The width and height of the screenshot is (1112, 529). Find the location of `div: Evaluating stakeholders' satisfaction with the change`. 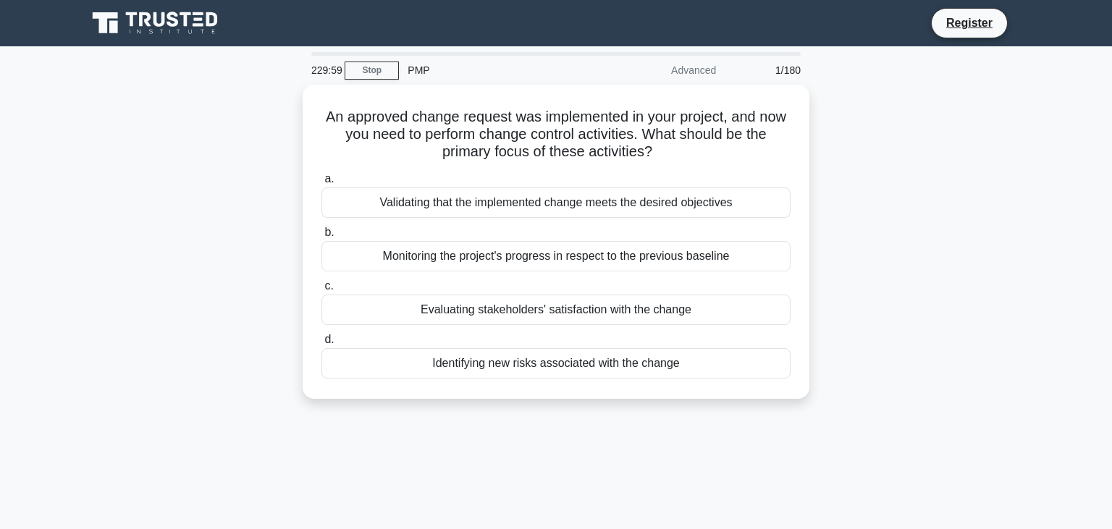

div: Evaluating stakeholders' satisfaction with the change is located at coordinates (556, 310).